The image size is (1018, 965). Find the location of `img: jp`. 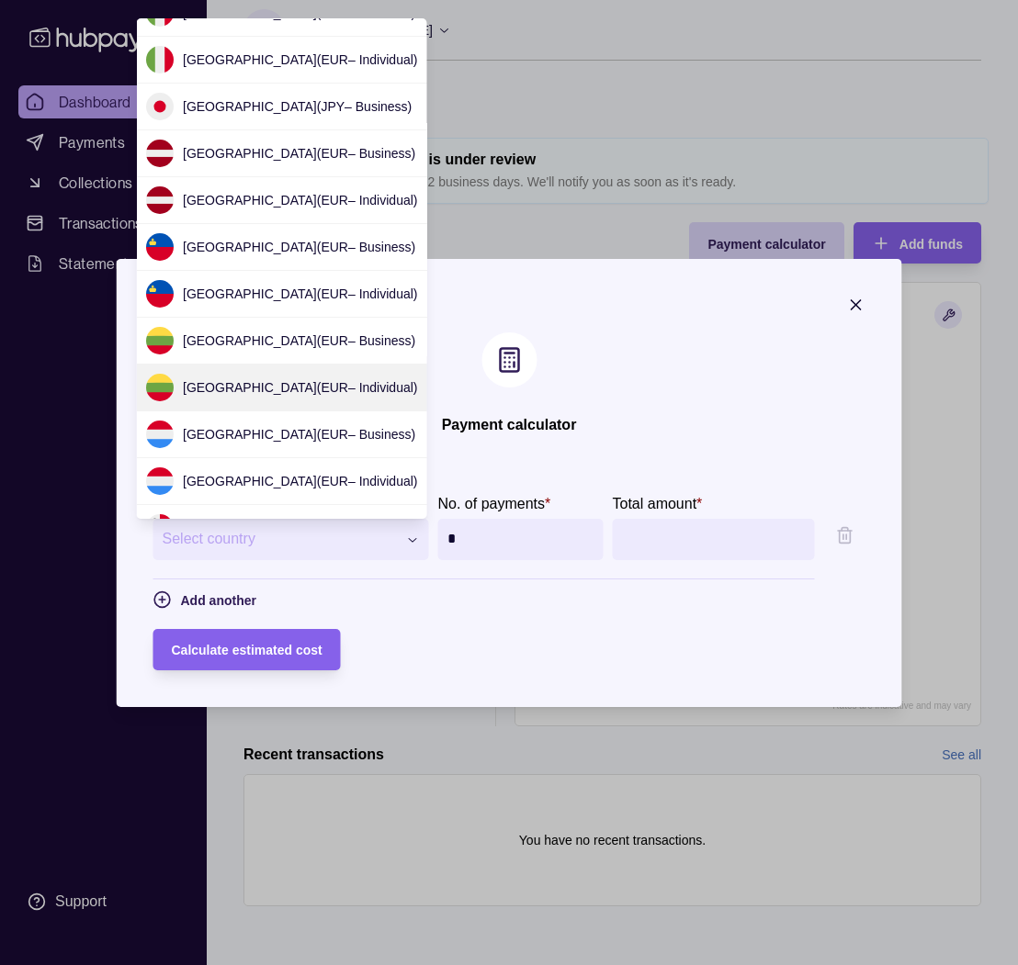

img: jp is located at coordinates (160, 107).